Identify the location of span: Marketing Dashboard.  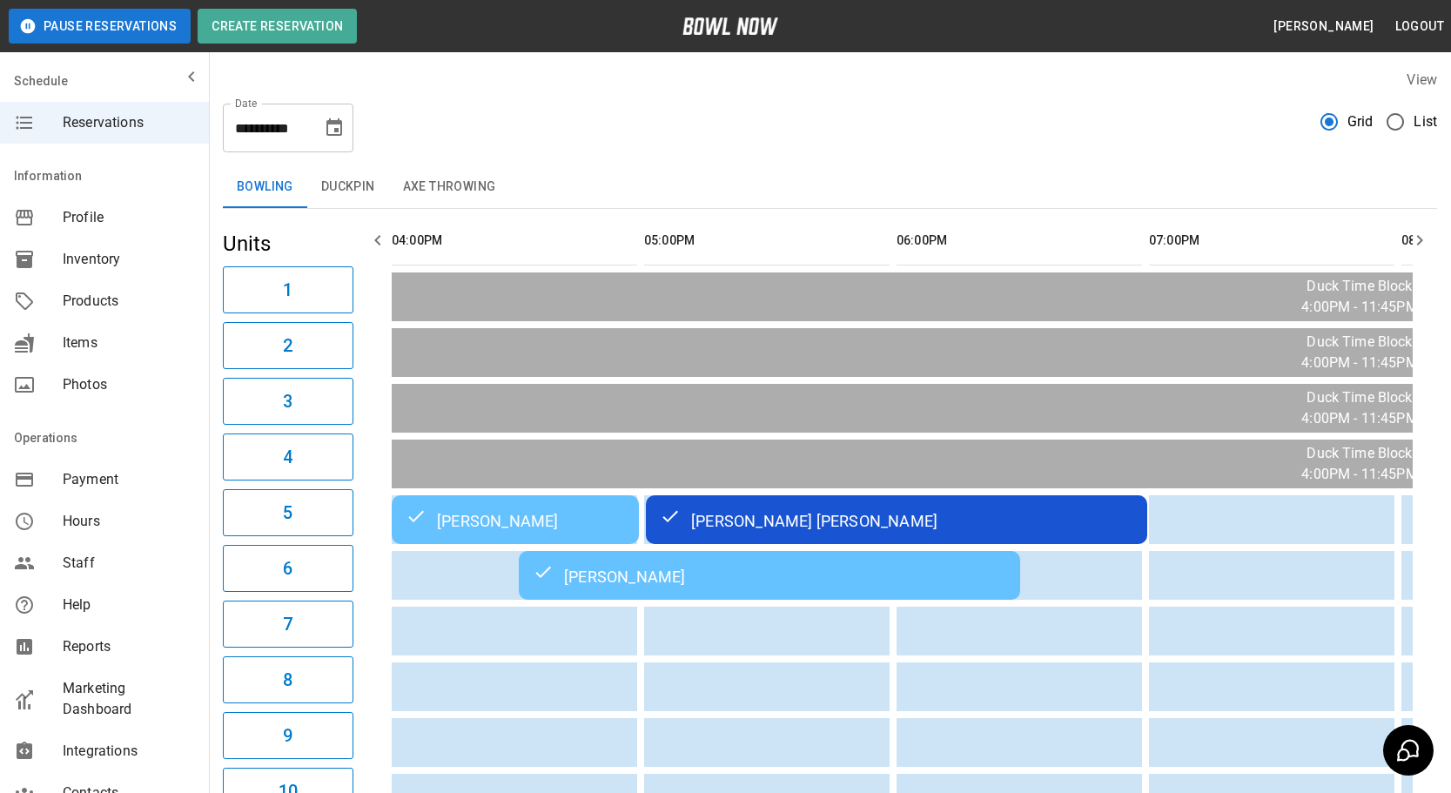
(129, 699).